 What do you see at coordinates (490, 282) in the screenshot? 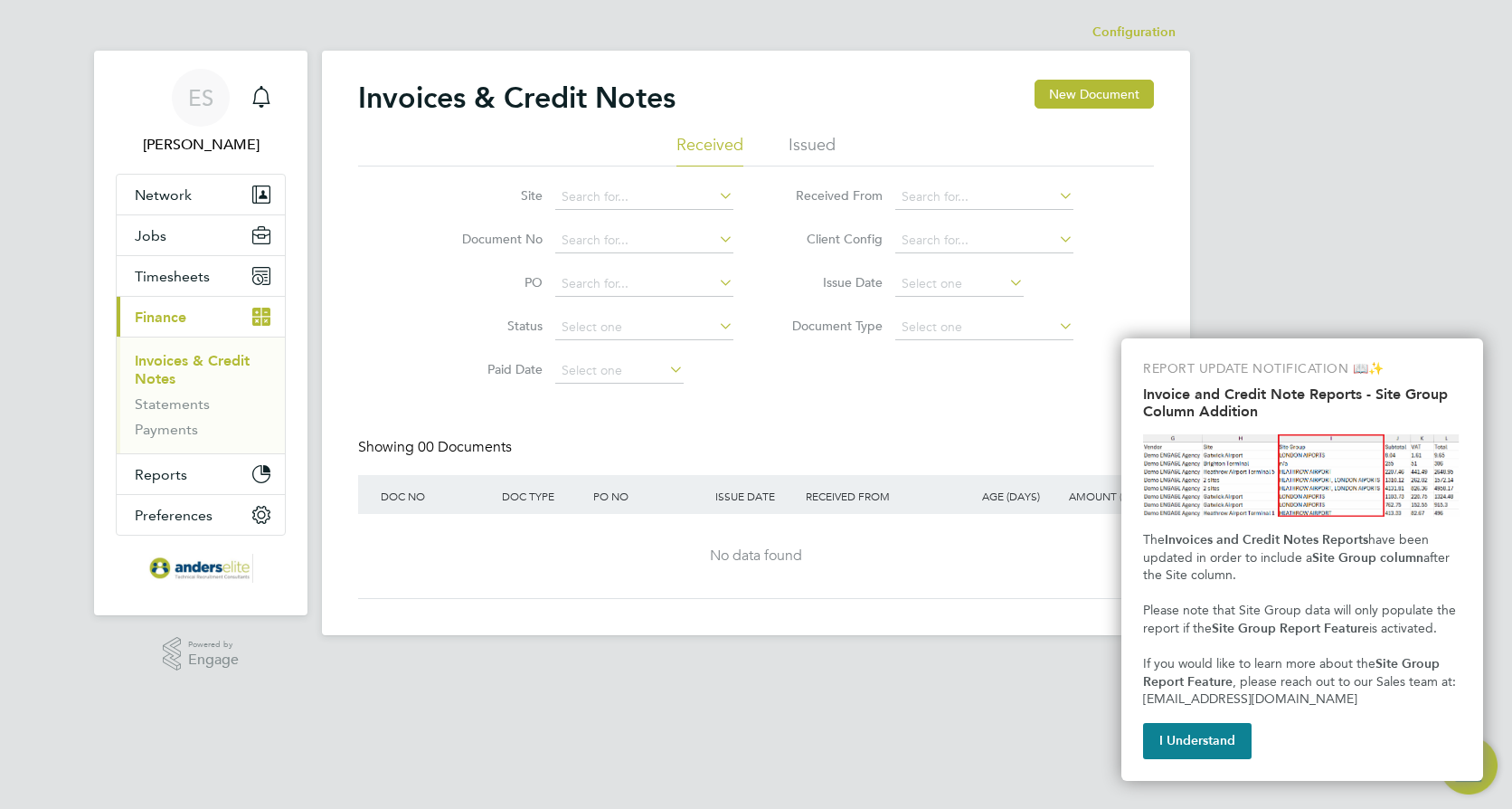
I see `label: PO` at bounding box center [490, 282].